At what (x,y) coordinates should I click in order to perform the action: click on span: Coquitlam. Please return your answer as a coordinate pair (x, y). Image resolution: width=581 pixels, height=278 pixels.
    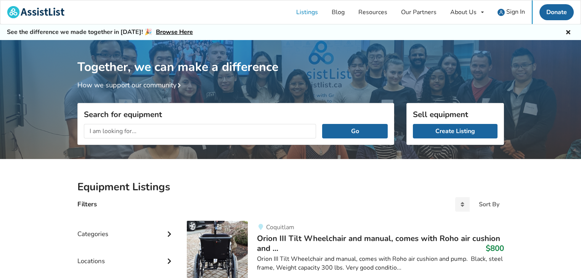
    Looking at the image, I should click on (280, 227).